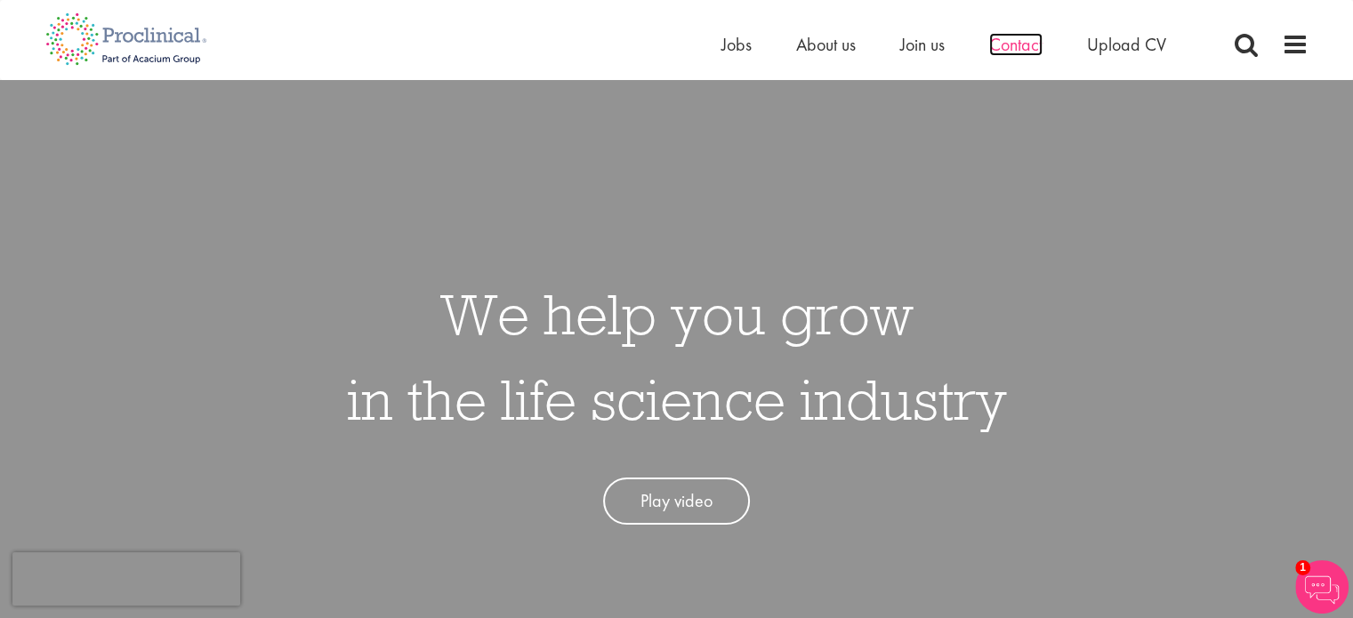 This screenshot has width=1353, height=618. What do you see at coordinates (1016, 44) in the screenshot?
I see `a: Contact` at bounding box center [1016, 44].